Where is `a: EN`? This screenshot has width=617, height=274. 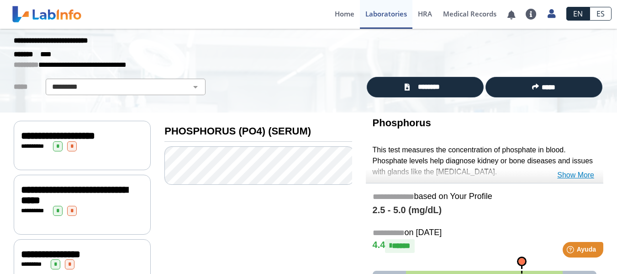 a: EN is located at coordinates (578, 14).